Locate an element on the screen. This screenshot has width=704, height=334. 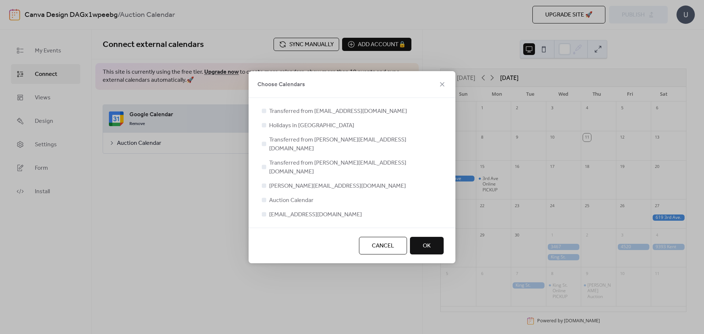
span: OK is located at coordinates (427, 246).